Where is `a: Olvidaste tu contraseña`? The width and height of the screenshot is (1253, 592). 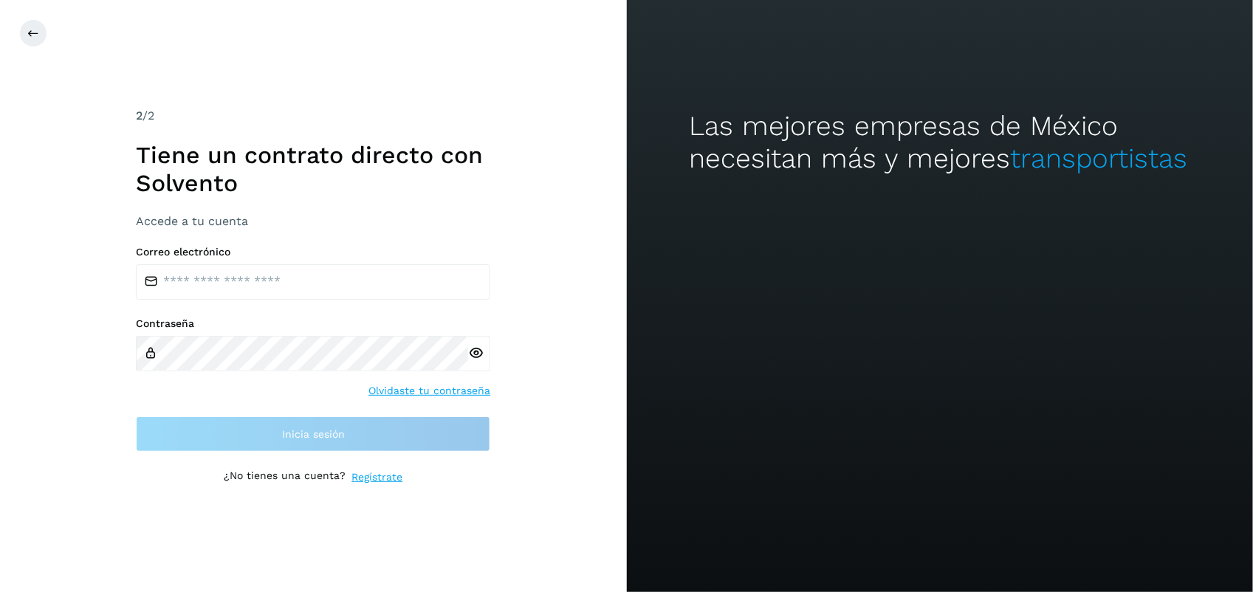 a: Olvidaste tu contraseña is located at coordinates (429, 391).